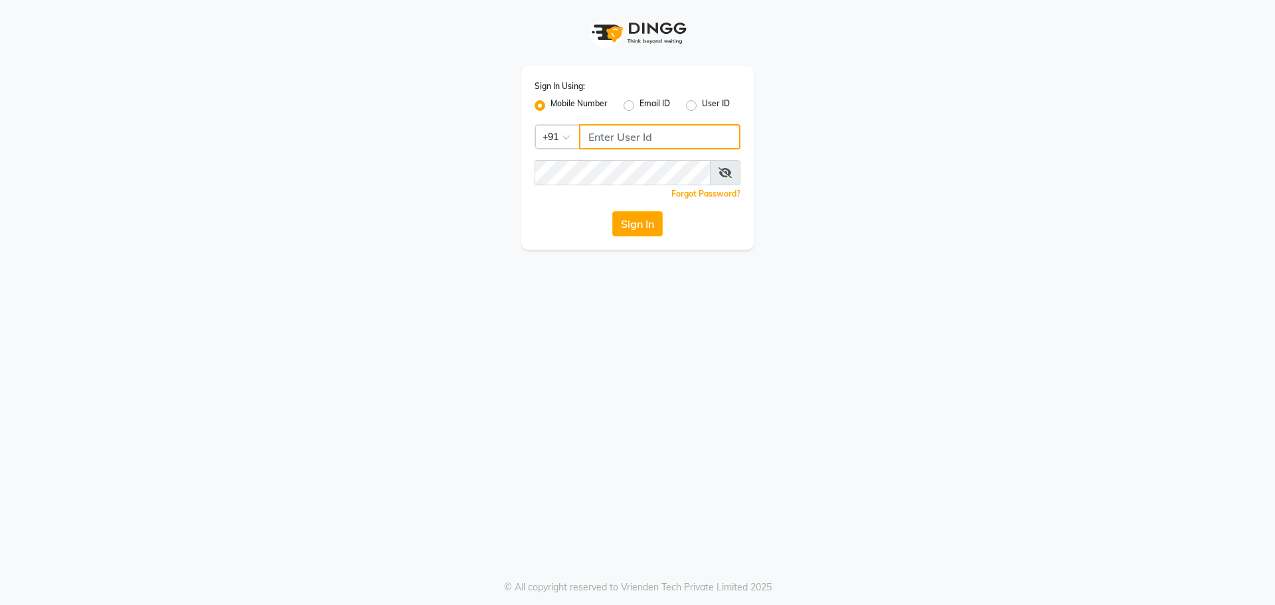 The width and height of the screenshot is (1275, 605). I want to click on label: Sign In Using:, so click(560, 86).